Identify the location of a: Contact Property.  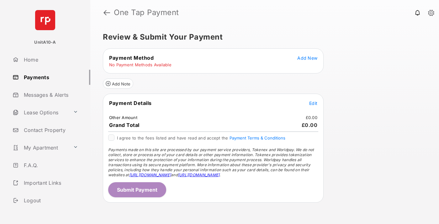
(50, 130).